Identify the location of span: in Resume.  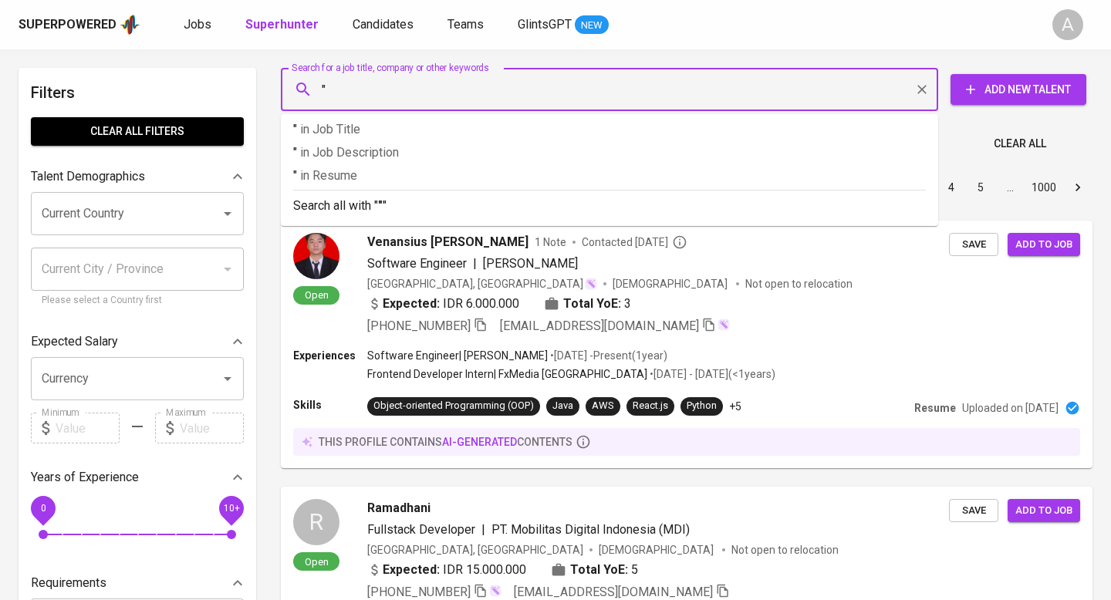
(329, 175).